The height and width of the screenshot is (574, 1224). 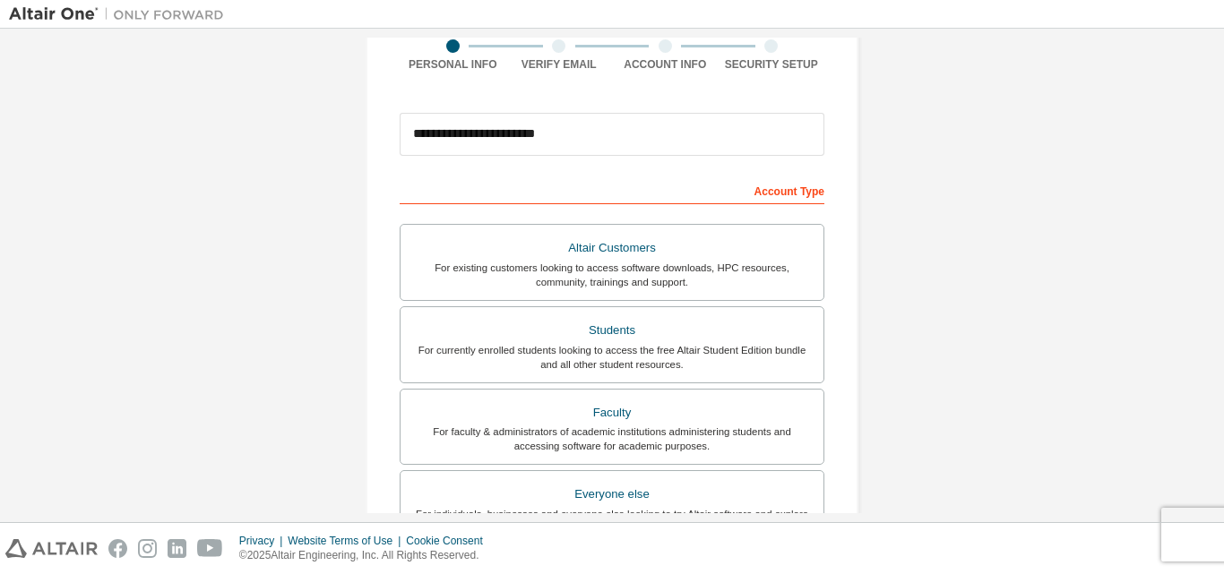 I want to click on div: Account Info, so click(x=665, y=64).